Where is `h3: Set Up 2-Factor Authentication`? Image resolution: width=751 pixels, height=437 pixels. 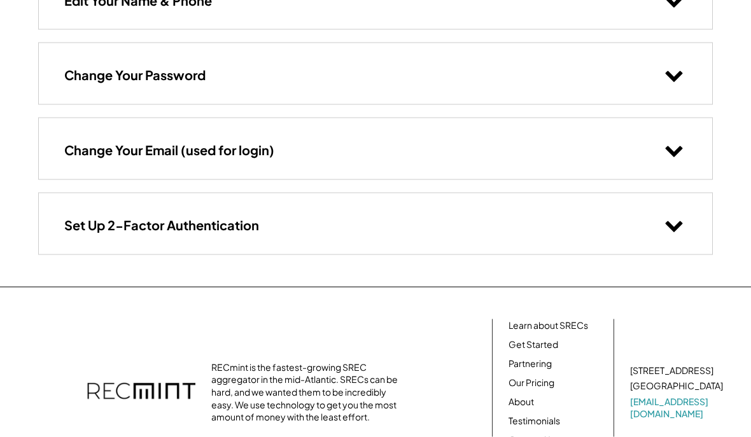
h3: Set Up 2-Factor Authentication is located at coordinates (162, 225).